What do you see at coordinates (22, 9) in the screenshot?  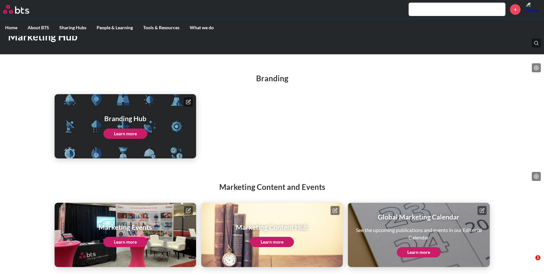 I see `a: Go home` at bounding box center [22, 9].